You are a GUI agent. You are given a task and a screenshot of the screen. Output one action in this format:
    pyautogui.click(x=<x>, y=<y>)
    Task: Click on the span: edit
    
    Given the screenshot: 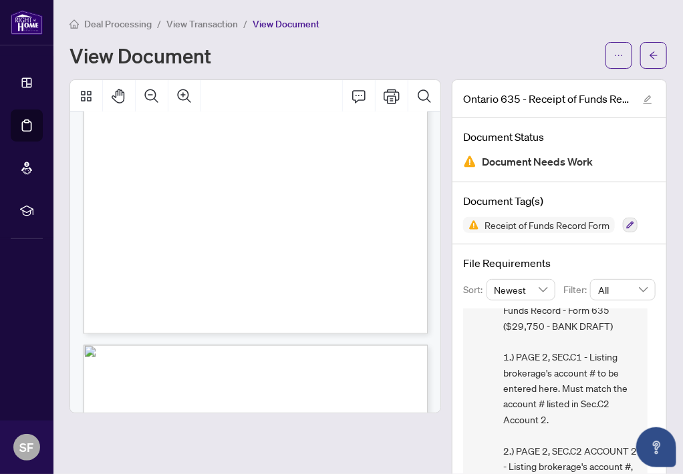 What is the action you would take?
    pyautogui.click(x=647, y=100)
    